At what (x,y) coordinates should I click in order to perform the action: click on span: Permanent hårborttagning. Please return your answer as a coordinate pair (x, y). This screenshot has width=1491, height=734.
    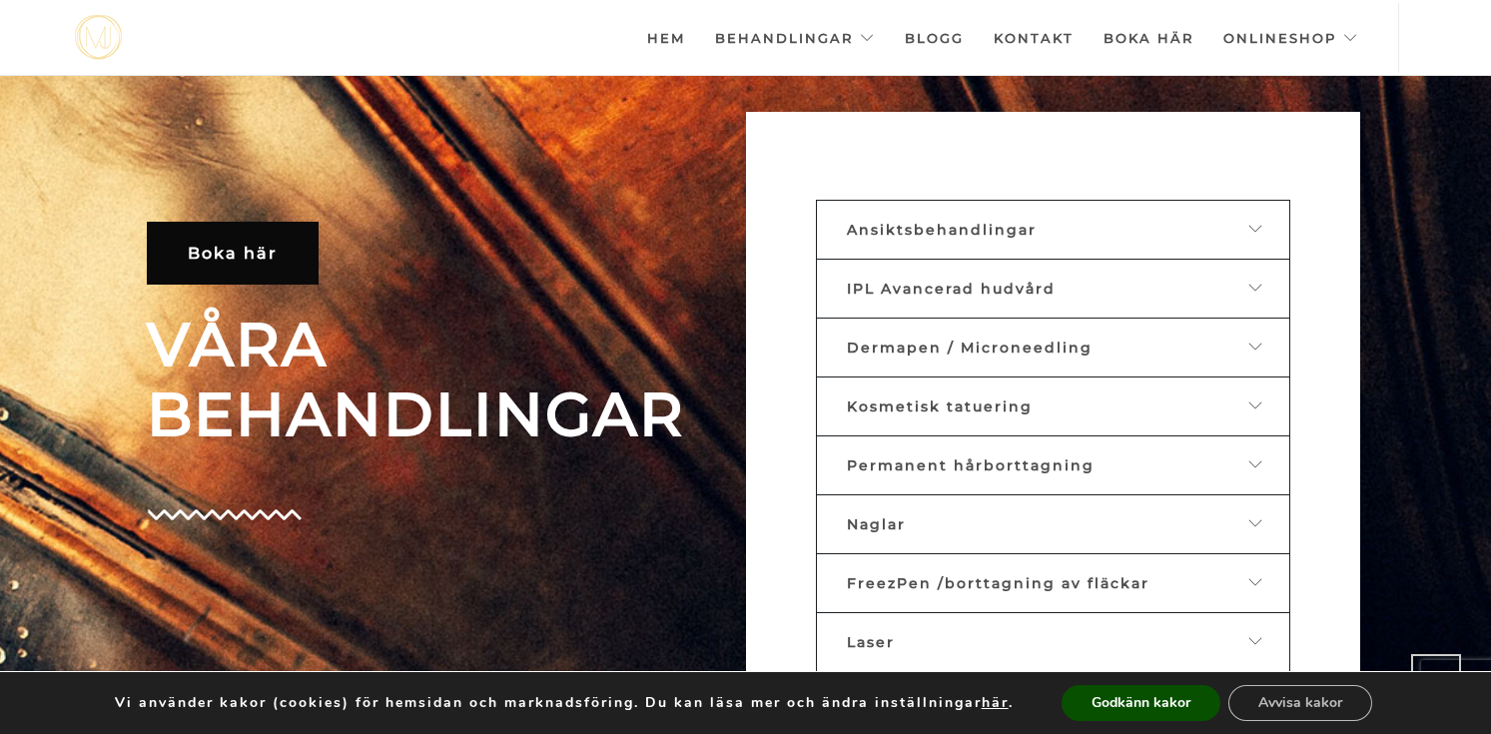
    Looking at the image, I should click on (970, 465).